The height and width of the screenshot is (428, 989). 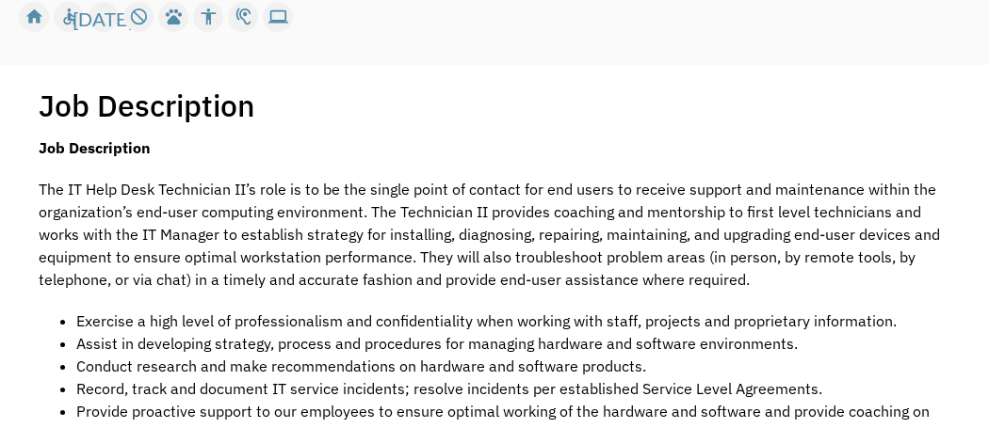 I want to click on li: Record, track and document IT service incidents; resolve incidents per established Service Level ..., so click(x=513, y=389).